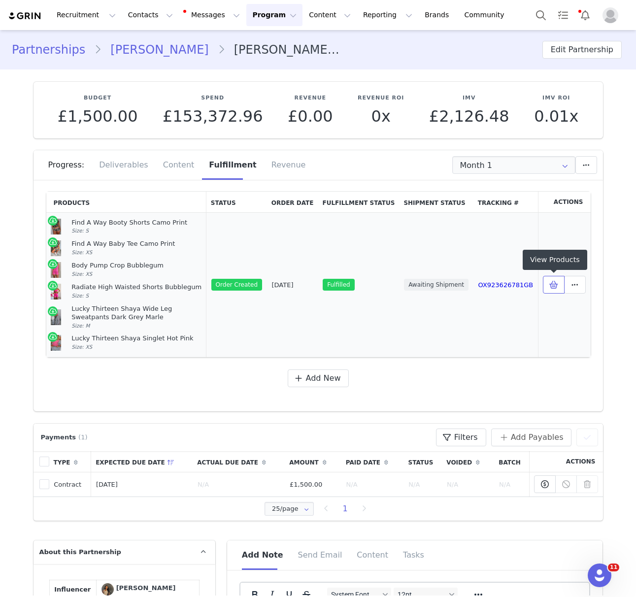 The image size is (636, 597). Describe the element at coordinates (346, 509) in the screenshot. I see `li: 1` at that location.